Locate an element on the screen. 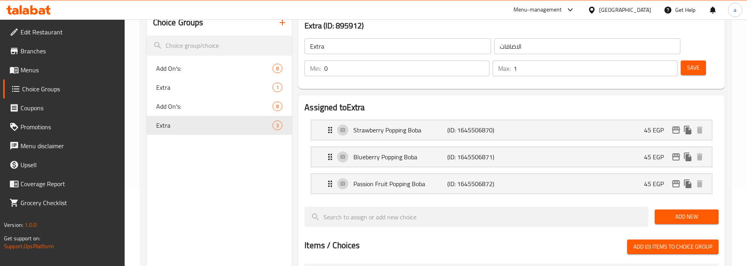 Image resolution: width=747 pixels, height=266 pixels. a: Menus is located at coordinates (64, 70).